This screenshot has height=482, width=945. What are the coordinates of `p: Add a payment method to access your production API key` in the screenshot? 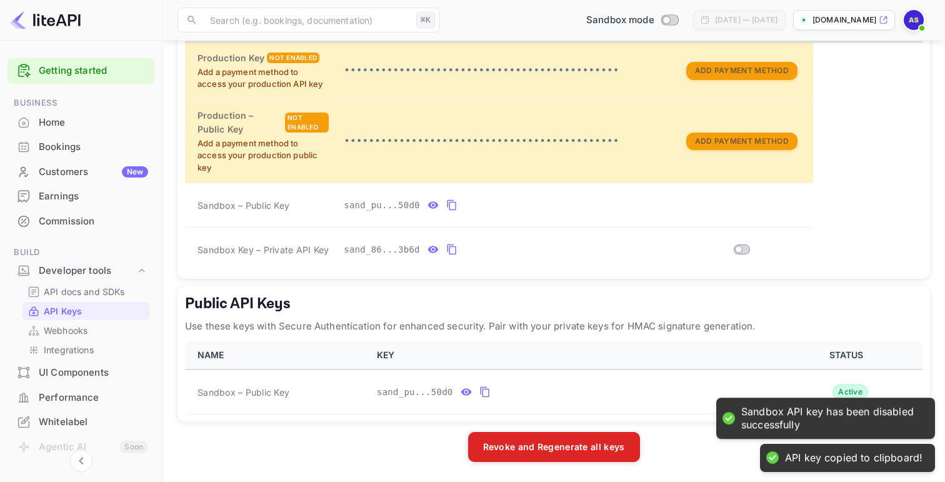 It's located at (263, 78).